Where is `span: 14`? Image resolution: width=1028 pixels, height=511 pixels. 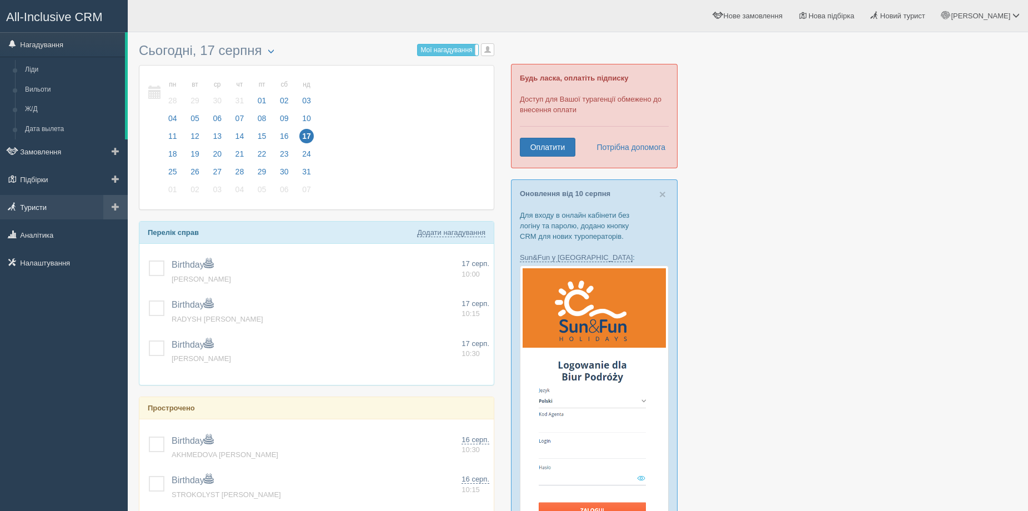 span: 14 is located at coordinates (240, 136).